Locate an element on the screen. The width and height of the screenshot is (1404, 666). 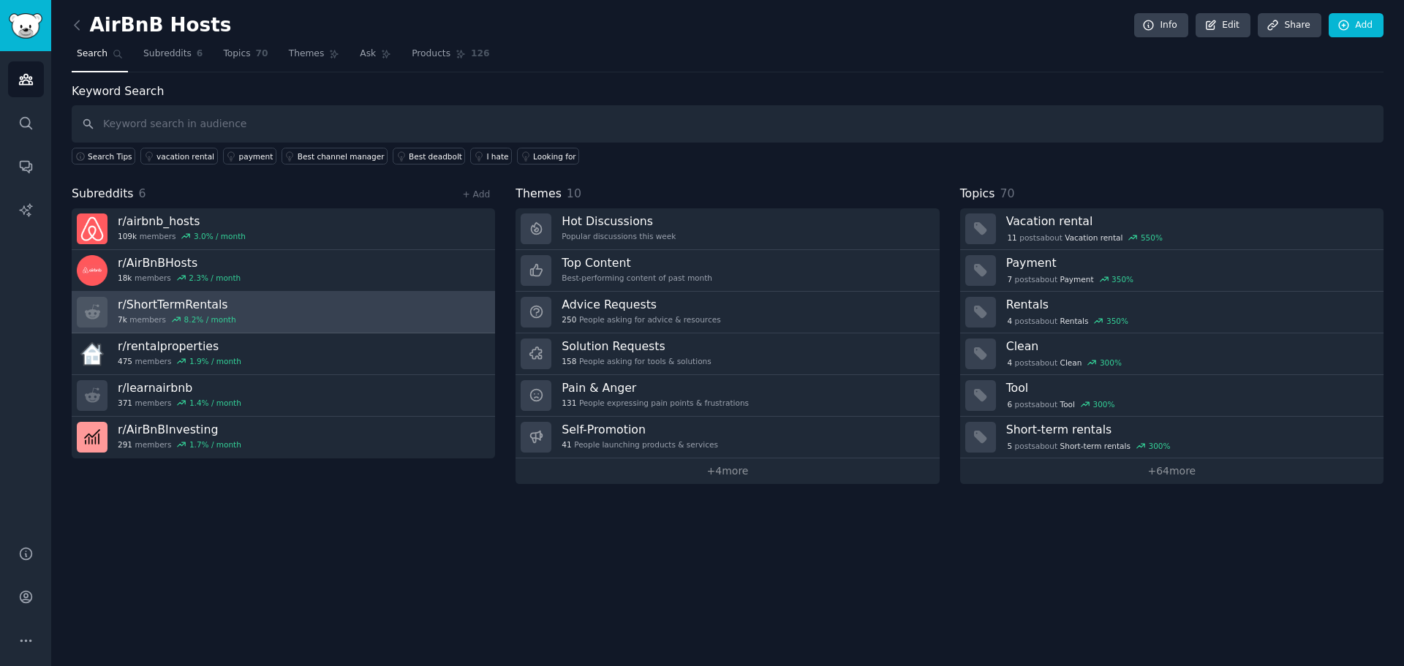
a: r/rentalproperties475members1.9% / month is located at coordinates (283, 354).